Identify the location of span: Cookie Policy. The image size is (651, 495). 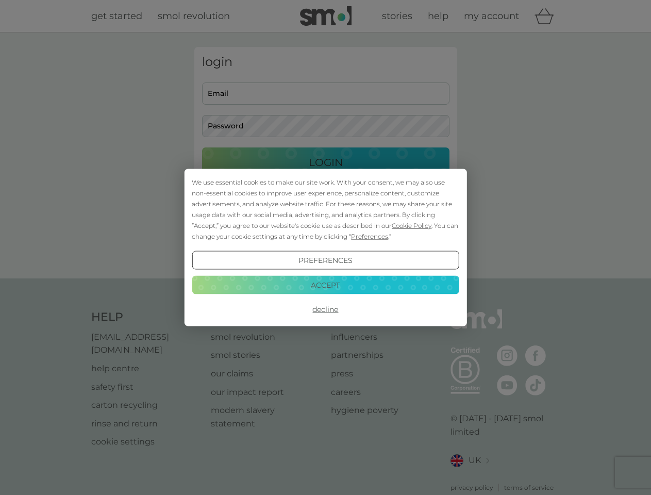
(411, 225).